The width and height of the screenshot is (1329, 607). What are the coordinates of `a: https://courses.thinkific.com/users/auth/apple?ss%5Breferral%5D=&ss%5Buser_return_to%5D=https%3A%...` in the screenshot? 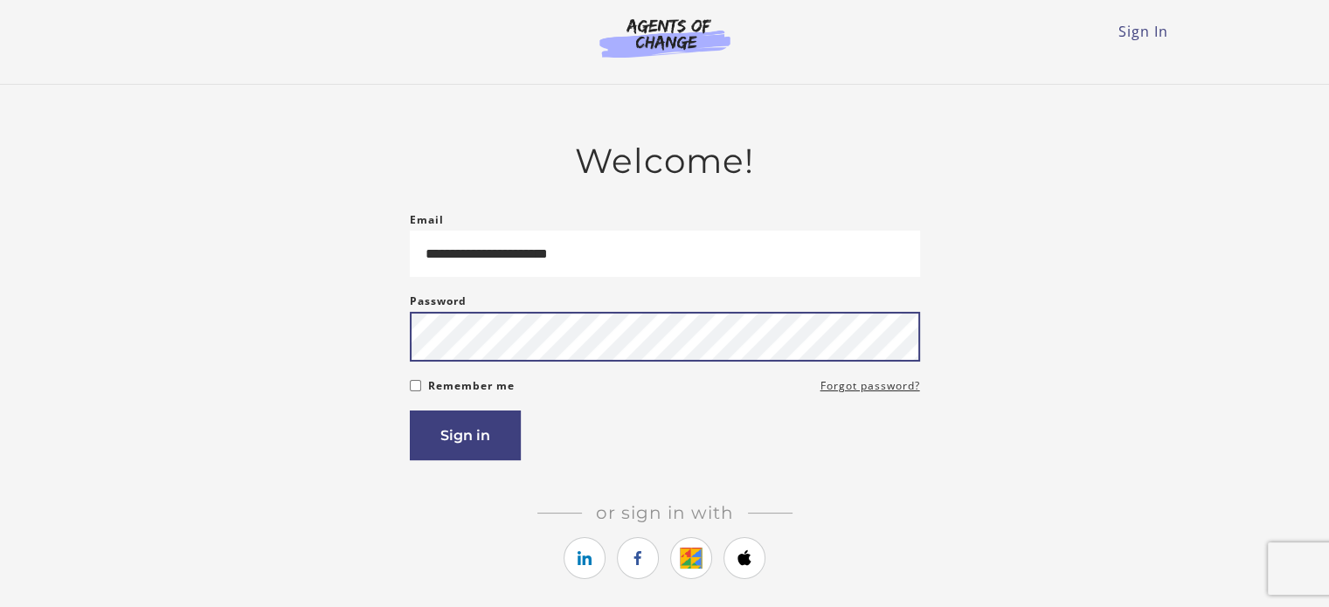 It's located at (744, 558).